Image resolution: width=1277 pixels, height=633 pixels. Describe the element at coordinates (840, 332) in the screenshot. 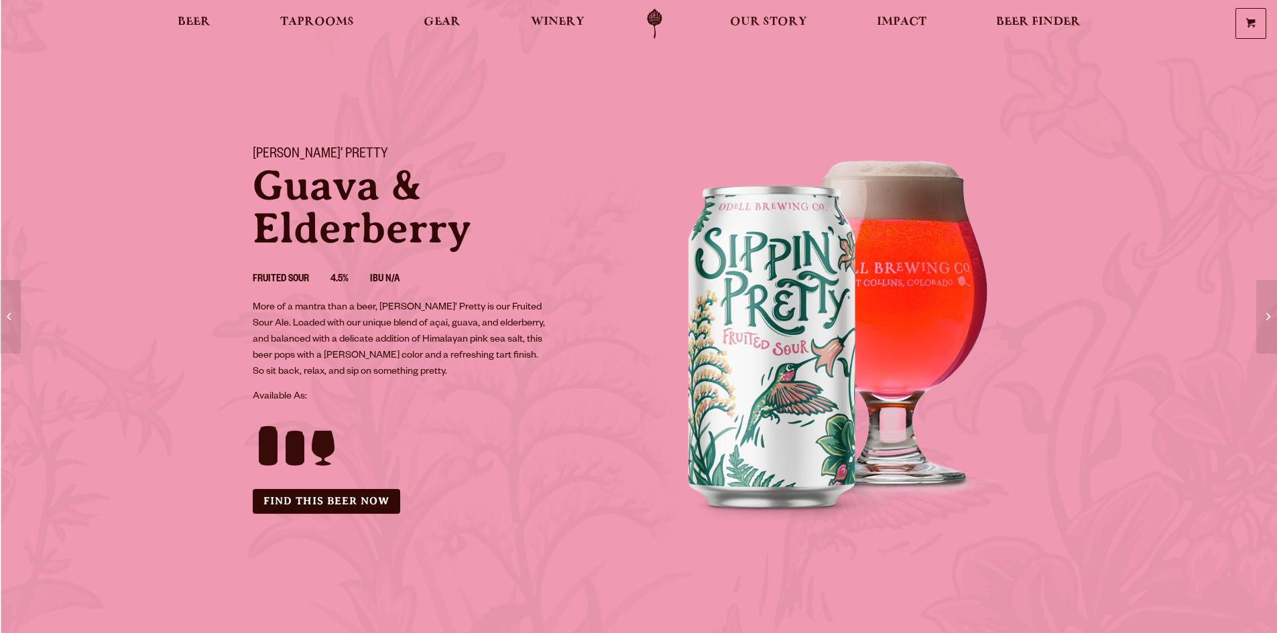

I see `img: This is the hero foreground aria label` at that location.